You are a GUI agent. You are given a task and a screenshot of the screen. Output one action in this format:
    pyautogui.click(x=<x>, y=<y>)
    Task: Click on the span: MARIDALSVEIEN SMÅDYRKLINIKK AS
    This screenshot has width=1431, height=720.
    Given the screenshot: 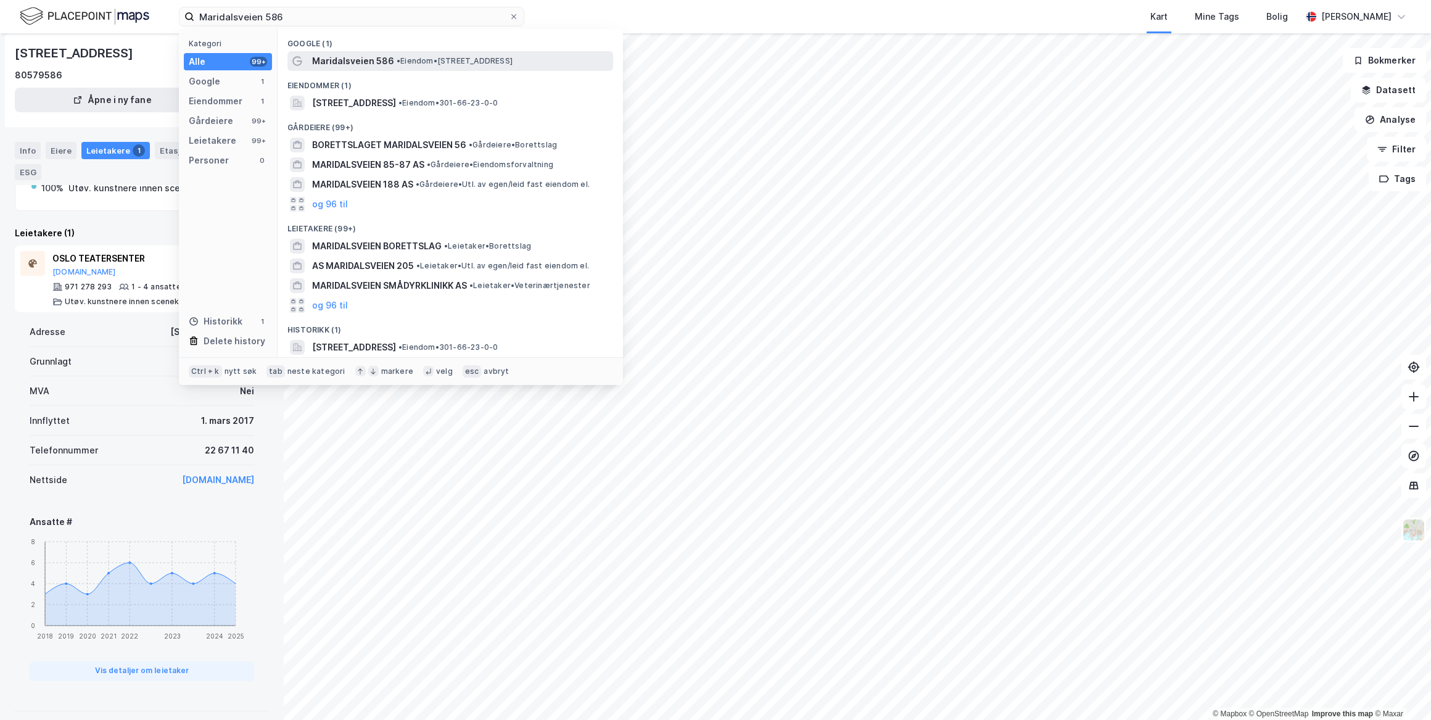 What is the action you would take?
    pyautogui.click(x=389, y=285)
    